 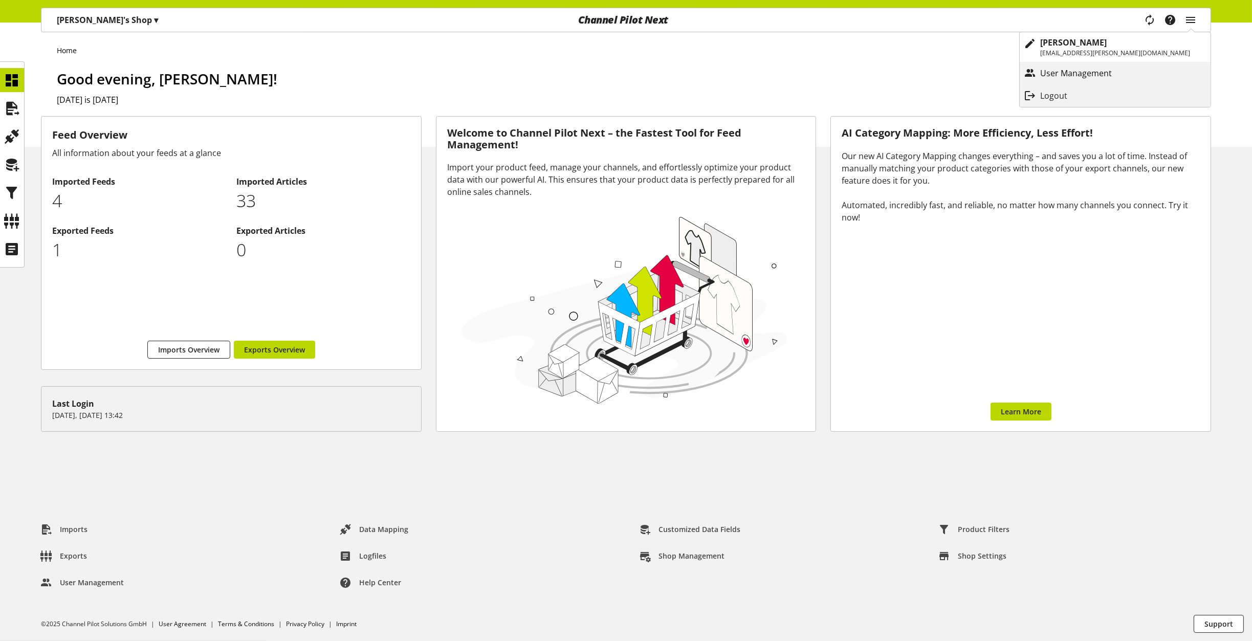 What do you see at coordinates (1021, 411) in the screenshot?
I see `a: Learn More` at bounding box center [1021, 411].